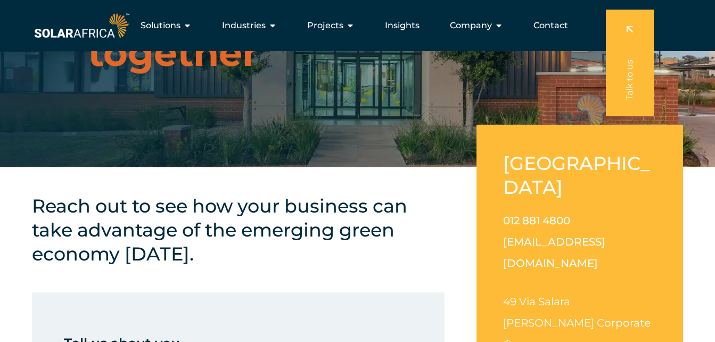 The width and height of the screenshot is (715, 342). Describe the element at coordinates (551, 26) in the screenshot. I see `a: Contact` at that location.